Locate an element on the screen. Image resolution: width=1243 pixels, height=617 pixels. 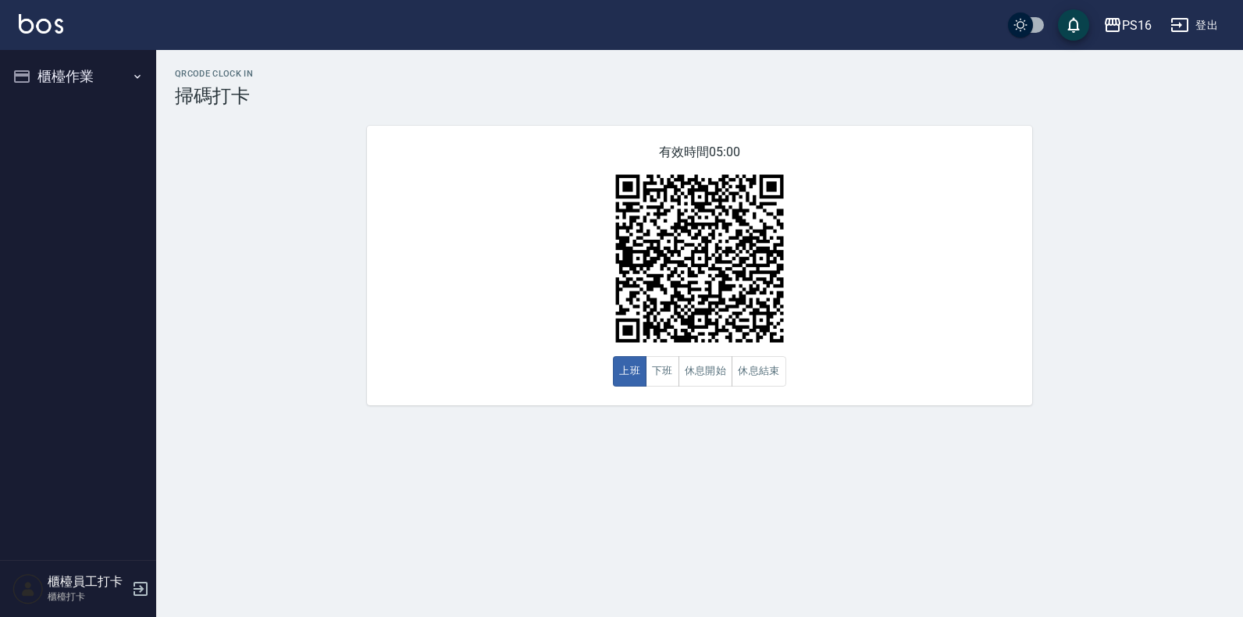
div: 有效時間 05:00 is located at coordinates (700, 266).